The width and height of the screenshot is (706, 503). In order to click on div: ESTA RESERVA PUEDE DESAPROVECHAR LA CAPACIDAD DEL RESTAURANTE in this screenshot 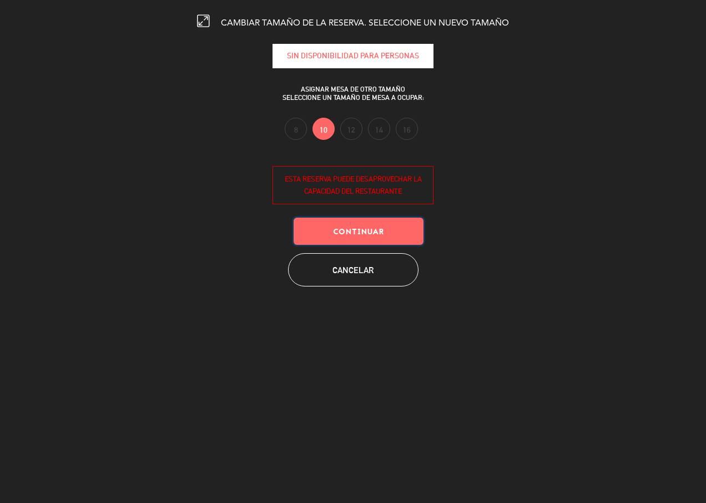, I will do `click(353, 185)`.